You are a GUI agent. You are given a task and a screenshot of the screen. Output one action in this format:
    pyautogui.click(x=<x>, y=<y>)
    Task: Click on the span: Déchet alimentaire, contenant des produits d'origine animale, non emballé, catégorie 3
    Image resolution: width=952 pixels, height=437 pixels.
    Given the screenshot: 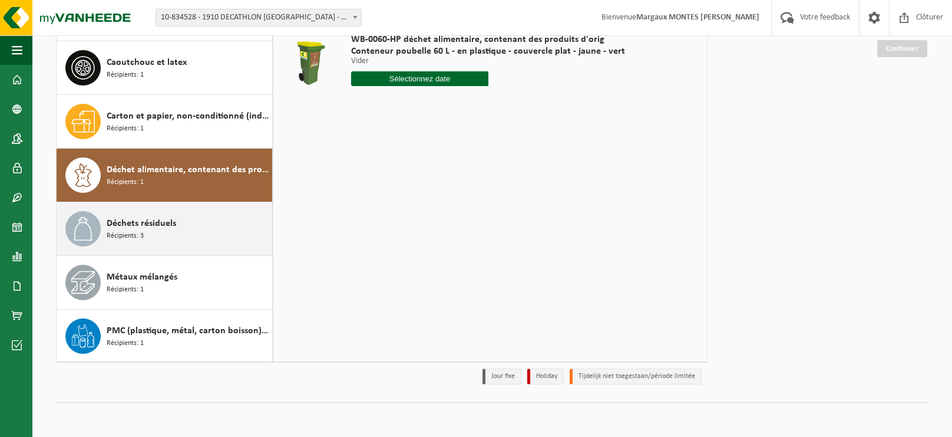 What is the action you would take?
    pyautogui.click(x=188, y=170)
    